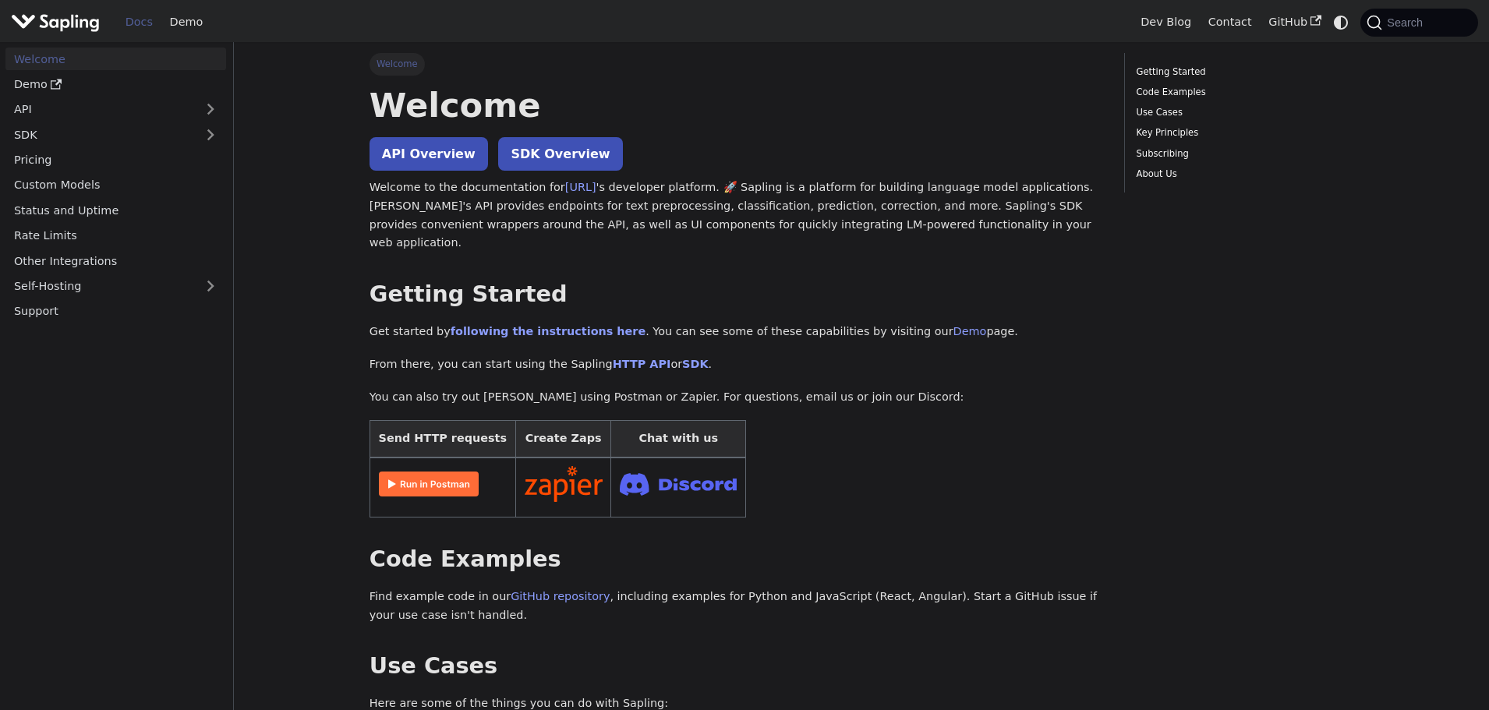 This screenshot has width=1489, height=710. Describe the element at coordinates (736, 667) in the screenshot. I see `h2: Use Cases` at that location.